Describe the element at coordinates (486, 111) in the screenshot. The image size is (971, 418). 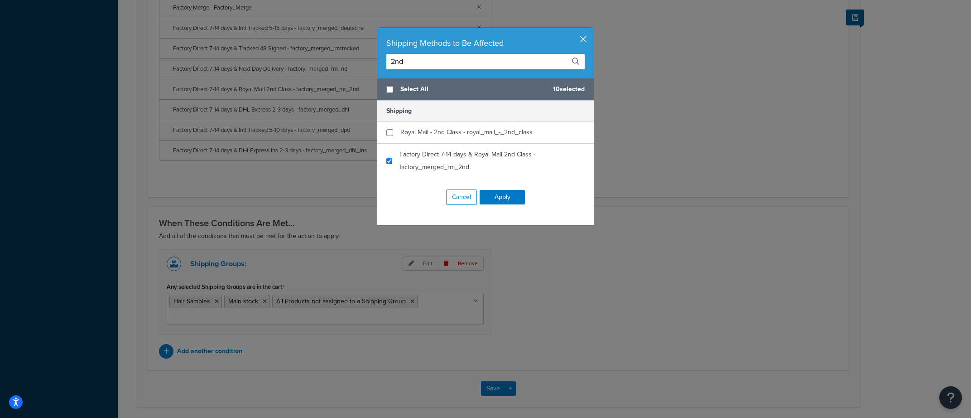
I see `h5: Shipping` at that location.